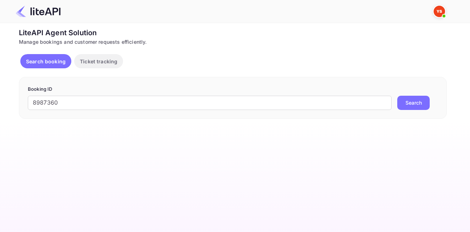  I want to click on button: Search, so click(413, 103).